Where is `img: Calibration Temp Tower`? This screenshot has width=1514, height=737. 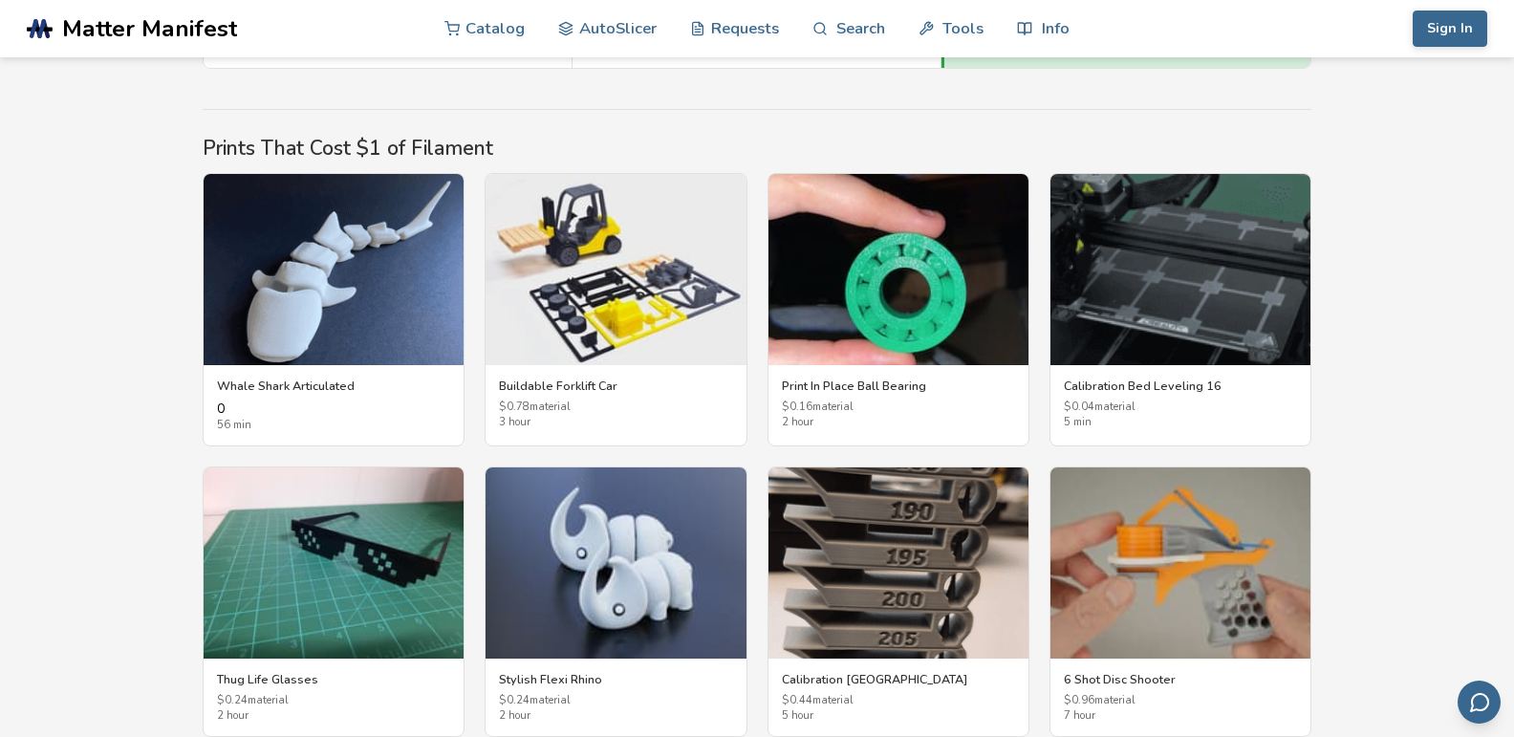 img: Calibration Temp Tower is located at coordinates (899, 563).